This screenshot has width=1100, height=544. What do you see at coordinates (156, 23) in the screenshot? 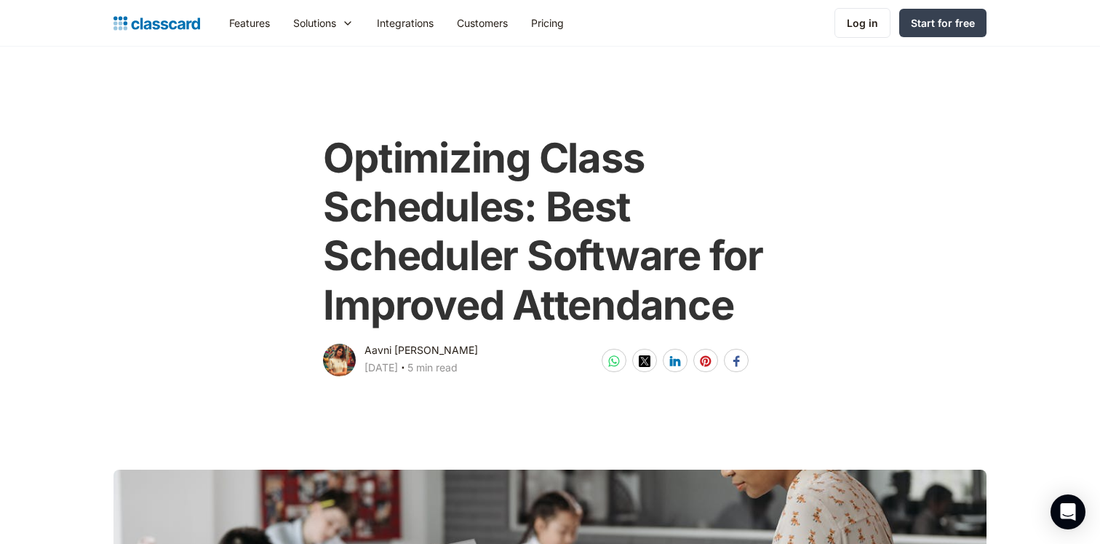
I see `a: home` at bounding box center [156, 23].